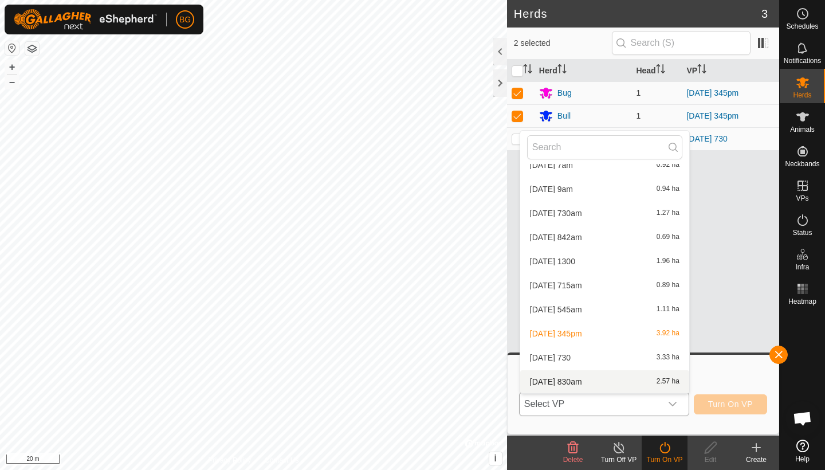  Describe the element at coordinates (802, 451) in the screenshot. I see `a: Help` at that location.